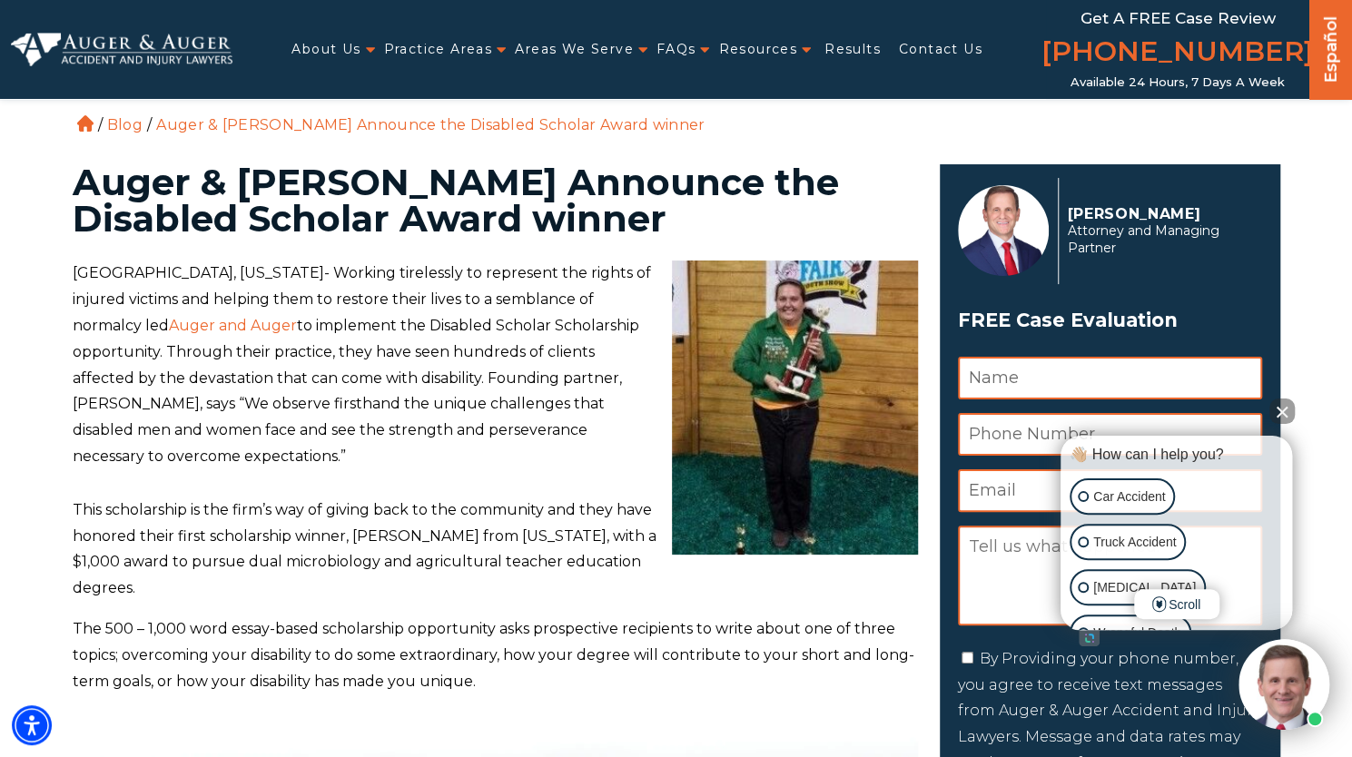 The width and height of the screenshot is (1352, 757). Describe the element at coordinates (326, 49) in the screenshot. I see `a: About Us` at that location.